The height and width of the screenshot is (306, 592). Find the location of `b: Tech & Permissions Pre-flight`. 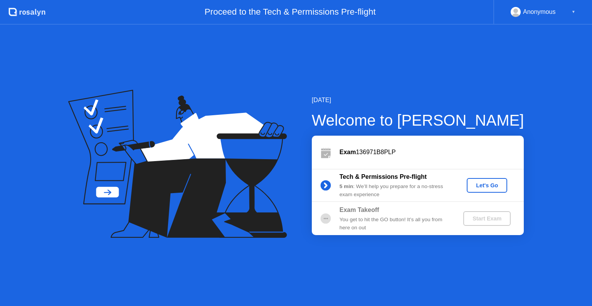

b: Tech & Permissions Pre-flight is located at coordinates (383, 176).